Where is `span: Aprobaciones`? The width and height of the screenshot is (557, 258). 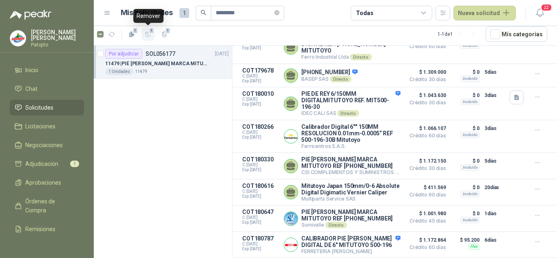
span: Aprobaciones is located at coordinates (43, 183).